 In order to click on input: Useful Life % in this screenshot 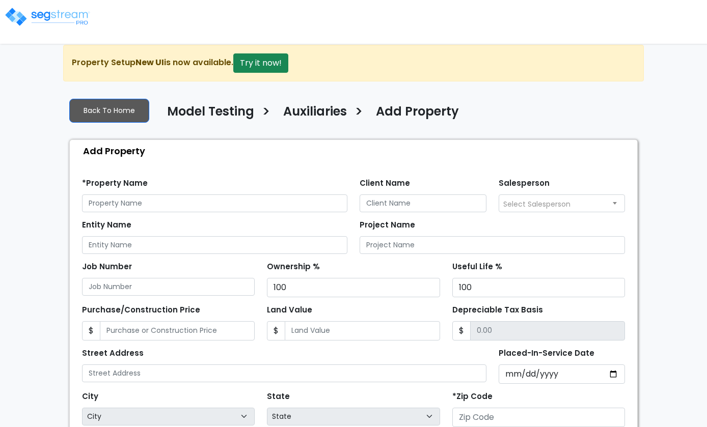, I will do `click(538, 288)`.